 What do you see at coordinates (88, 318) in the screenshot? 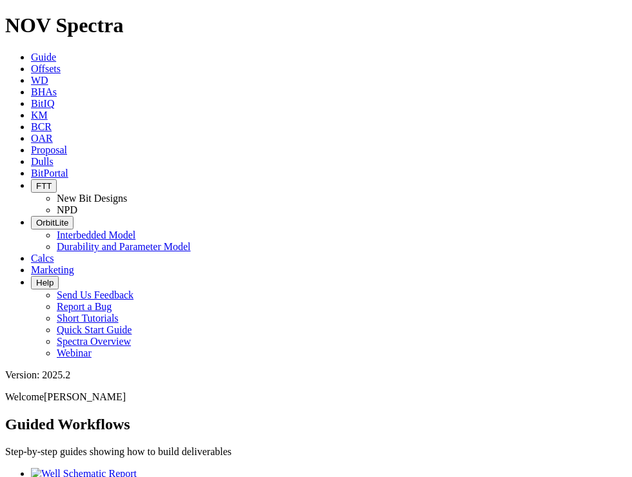
I see `a: Short Tutorials` at bounding box center [88, 318].